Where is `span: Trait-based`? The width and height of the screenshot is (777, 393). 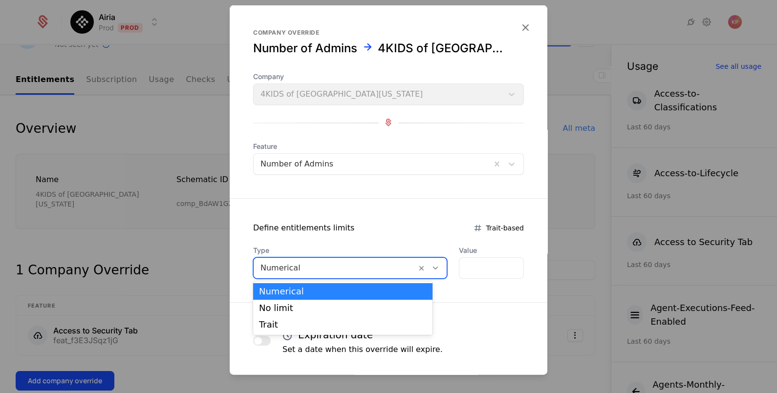 span: Trait-based is located at coordinates (505, 228).